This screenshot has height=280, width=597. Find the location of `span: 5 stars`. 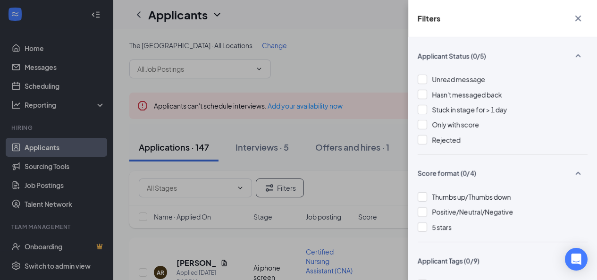

span: 5 stars is located at coordinates (442, 227).